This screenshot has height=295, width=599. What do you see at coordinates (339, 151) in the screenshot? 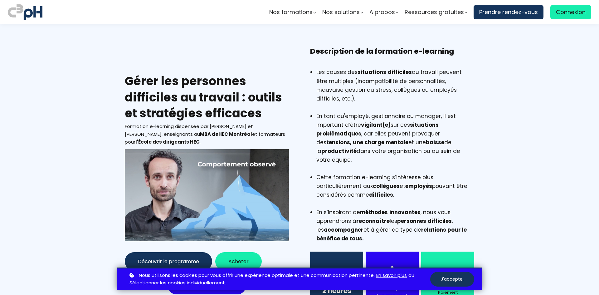
I see `strong: productivité` at bounding box center [339, 151].